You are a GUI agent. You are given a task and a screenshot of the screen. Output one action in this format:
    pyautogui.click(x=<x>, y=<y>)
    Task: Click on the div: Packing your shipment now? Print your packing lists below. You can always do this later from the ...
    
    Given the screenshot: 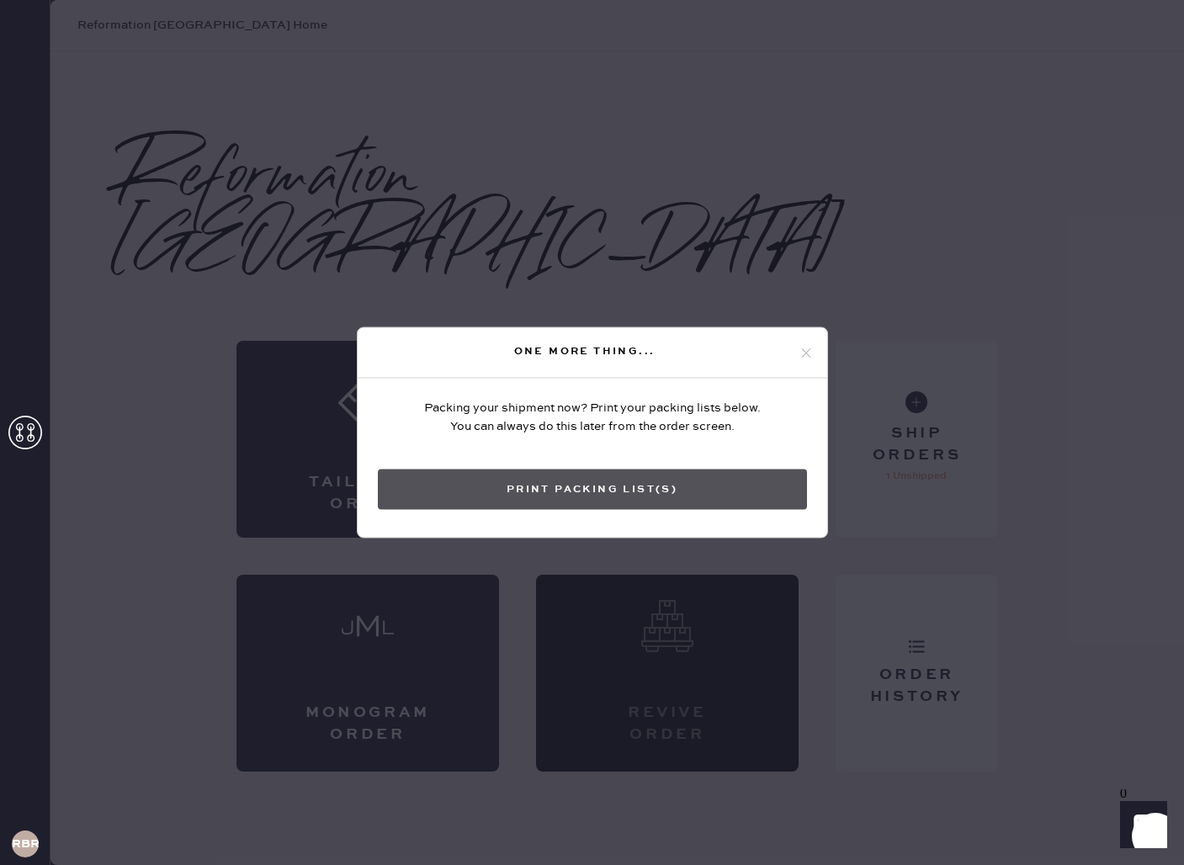 What is the action you would take?
    pyautogui.click(x=592, y=417)
    